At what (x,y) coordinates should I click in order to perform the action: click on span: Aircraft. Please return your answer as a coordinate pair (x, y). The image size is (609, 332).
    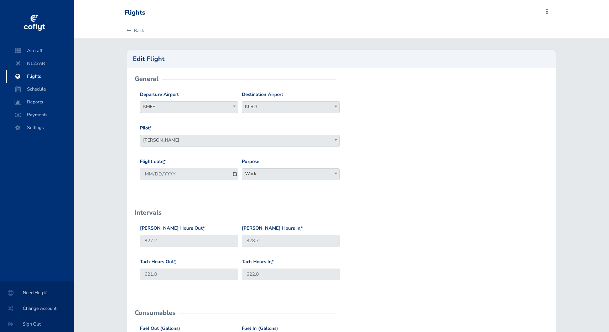
    Looking at the image, I should click on (40, 51).